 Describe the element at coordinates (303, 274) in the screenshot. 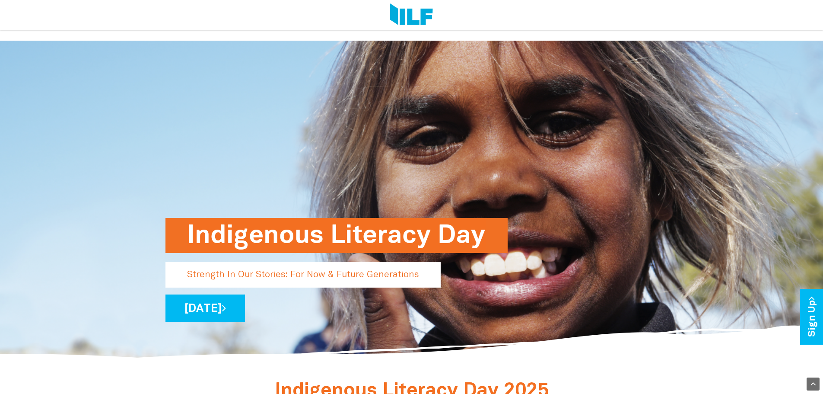

I see `p: Strength In Our Stories: For Now & Future Generations` at that location.